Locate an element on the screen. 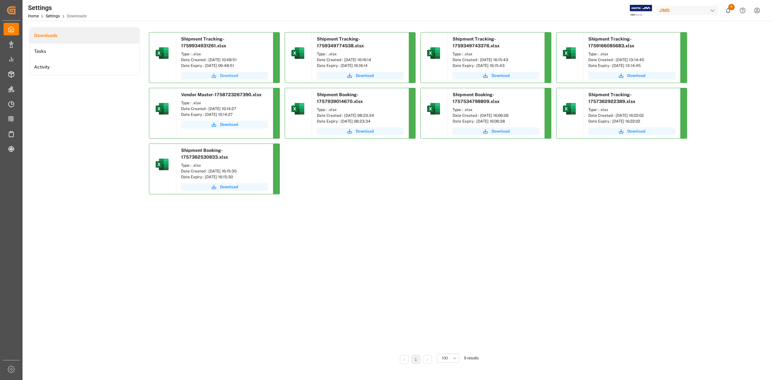  li: Tasks is located at coordinates (84, 51).